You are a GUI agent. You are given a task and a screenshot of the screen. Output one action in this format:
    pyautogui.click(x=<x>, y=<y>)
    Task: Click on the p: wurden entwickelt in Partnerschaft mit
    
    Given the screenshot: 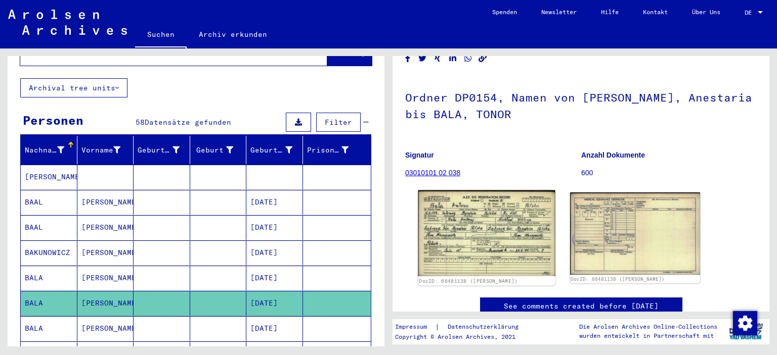 What is the action you would take?
    pyautogui.click(x=648, y=336)
    